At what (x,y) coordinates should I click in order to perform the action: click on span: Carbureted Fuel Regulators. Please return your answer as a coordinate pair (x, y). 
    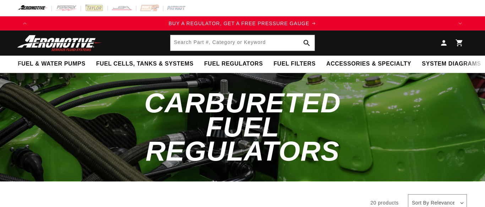
    Looking at the image, I should click on (242, 127).